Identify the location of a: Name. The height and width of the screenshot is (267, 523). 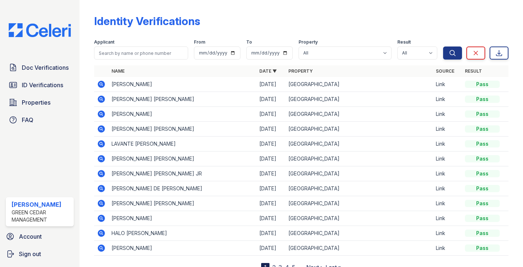
(118, 71).